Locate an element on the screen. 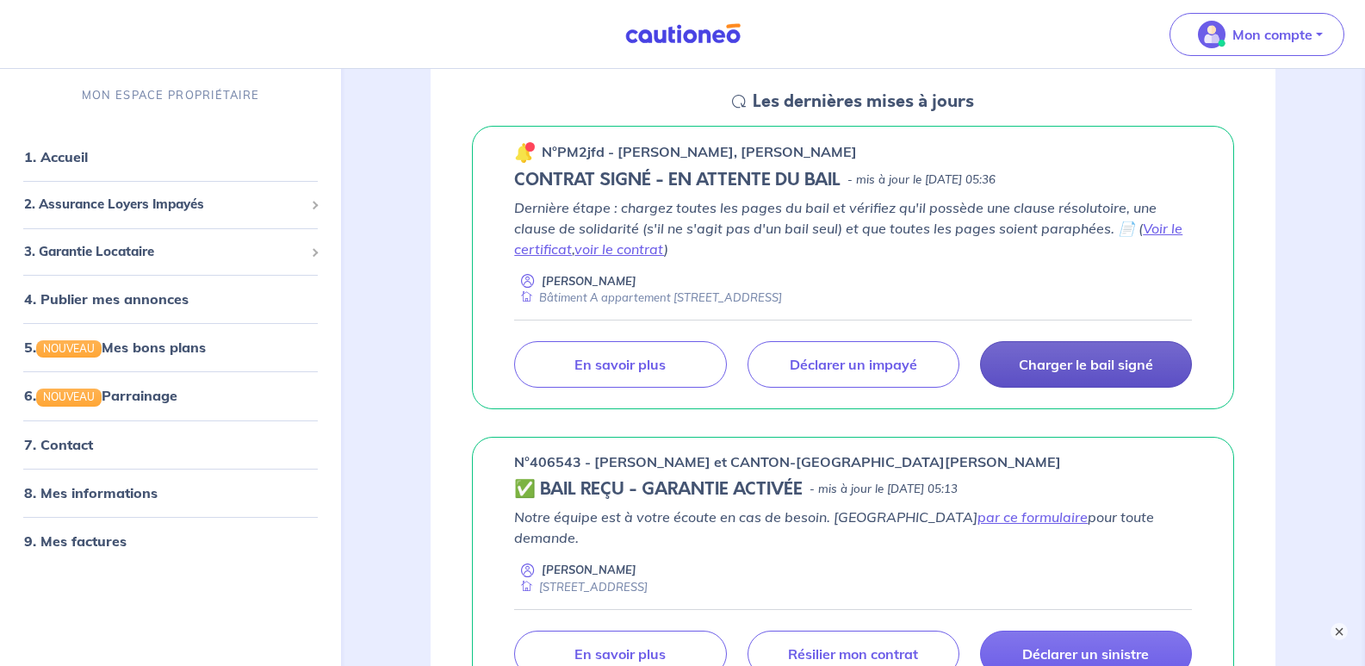 The image size is (1365, 666). a: 6.NOUVEAUParrainage is located at coordinates (101, 396).